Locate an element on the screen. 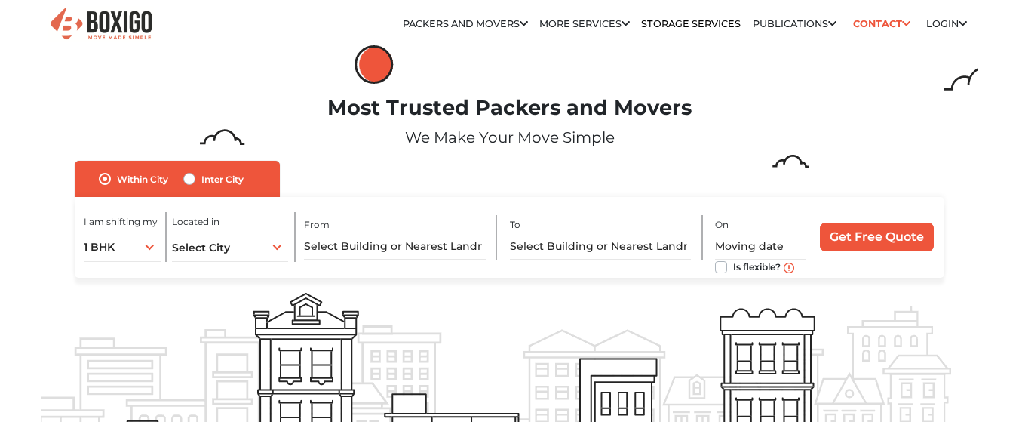  span: Select City is located at coordinates (201, 247).